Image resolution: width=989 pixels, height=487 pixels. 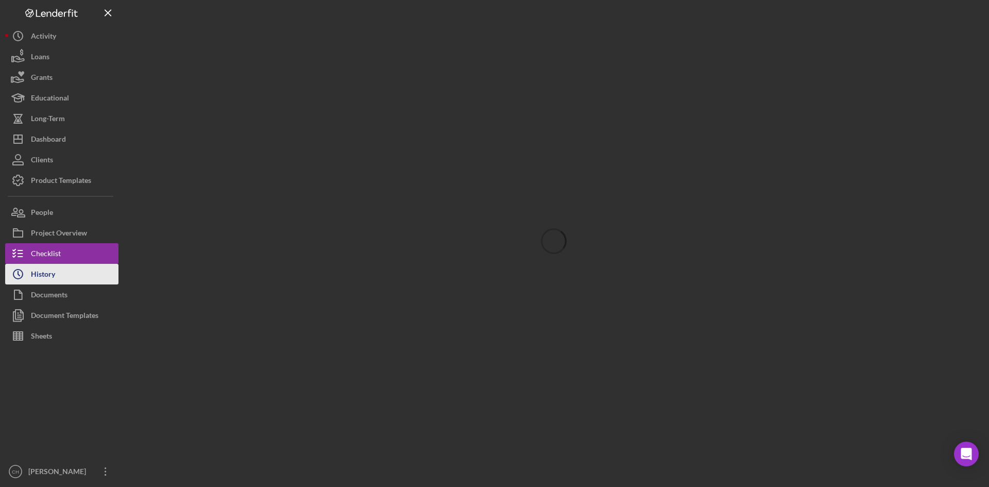 What do you see at coordinates (62, 160) in the screenshot?
I see `a: Clients` at bounding box center [62, 160].